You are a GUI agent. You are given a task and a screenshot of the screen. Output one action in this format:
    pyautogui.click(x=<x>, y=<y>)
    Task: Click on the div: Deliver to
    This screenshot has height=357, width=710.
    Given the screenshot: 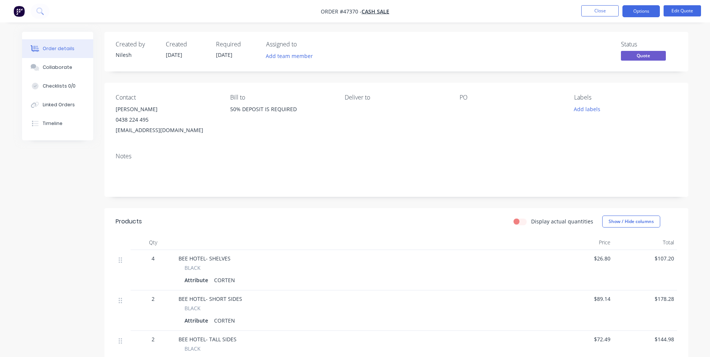 What is the action you would take?
    pyautogui.click(x=396, y=97)
    